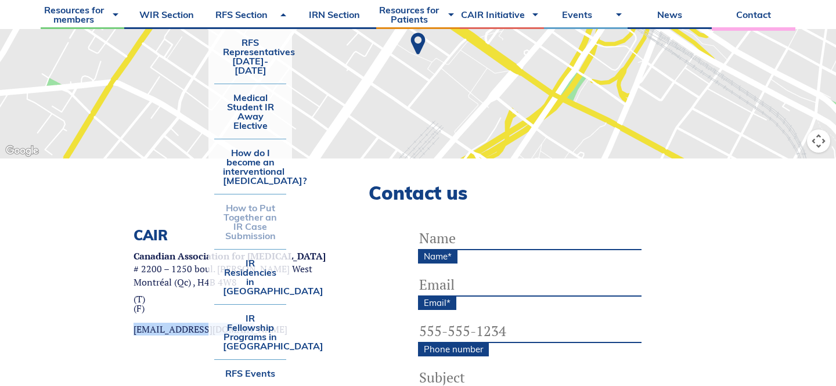 This screenshot has width=836, height=386. What do you see at coordinates (437, 302) in the screenshot?
I see `label: Email` at bounding box center [437, 302].